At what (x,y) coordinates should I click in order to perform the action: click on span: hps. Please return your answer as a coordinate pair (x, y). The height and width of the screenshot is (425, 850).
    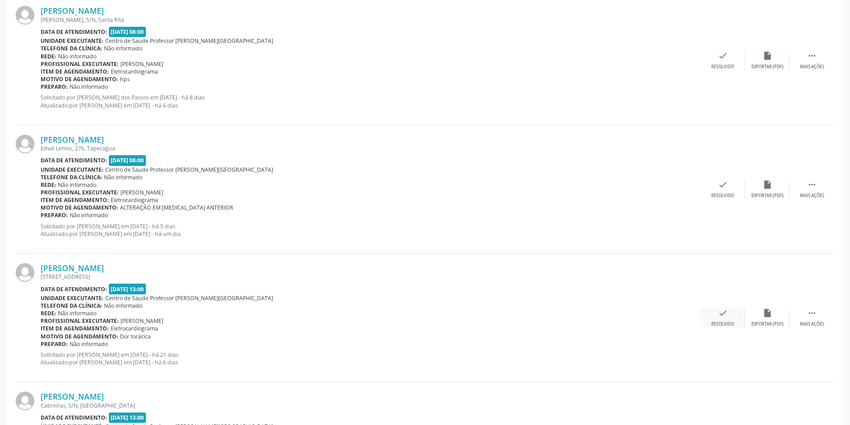
    Looking at the image, I should click on (125, 79).